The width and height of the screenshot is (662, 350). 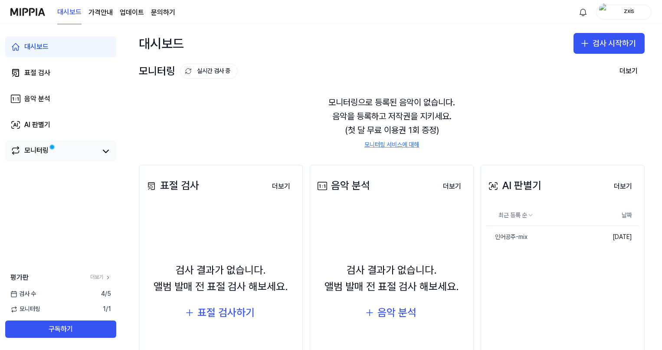 I want to click on th: 날짜, so click(x=614, y=216).